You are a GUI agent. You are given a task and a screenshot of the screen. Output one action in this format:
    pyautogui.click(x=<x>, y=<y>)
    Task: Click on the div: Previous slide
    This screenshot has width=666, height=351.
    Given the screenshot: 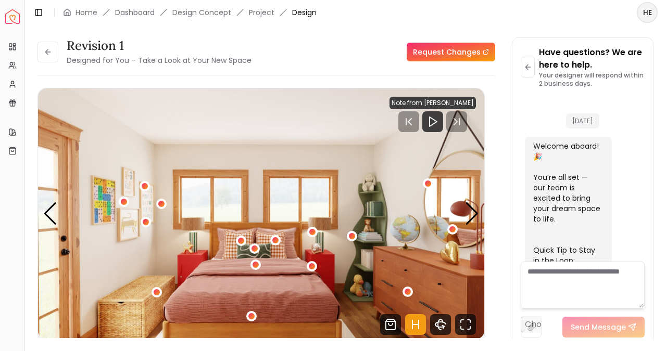 What is the action you would take?
    pyautogui.click(x=50, y=214)
    